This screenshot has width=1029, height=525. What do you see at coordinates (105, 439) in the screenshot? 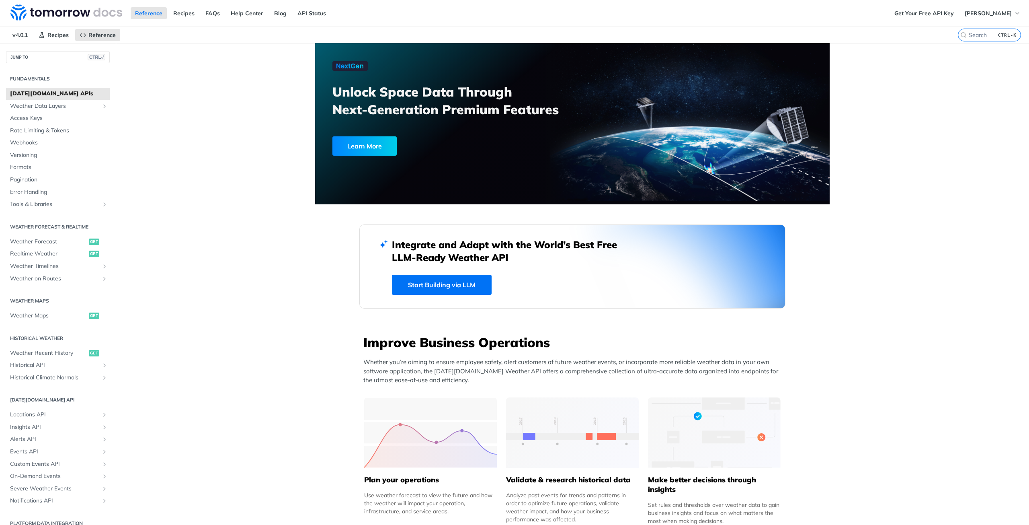
I see `button: Show subpages for Alerts API` at bounding box center [105, 439].